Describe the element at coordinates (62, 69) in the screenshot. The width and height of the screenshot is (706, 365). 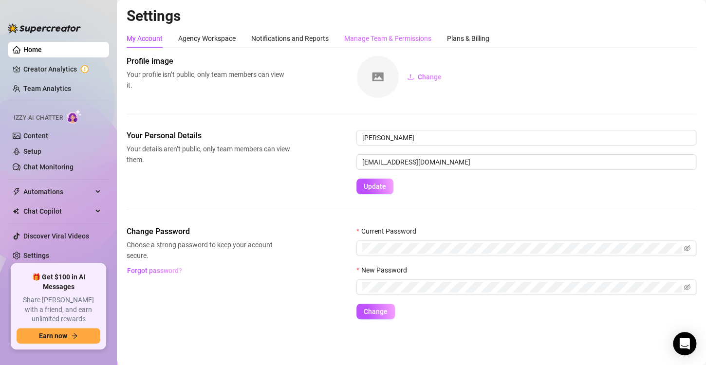
I see `a: Creator Analytics exclamation-circle` at that location.